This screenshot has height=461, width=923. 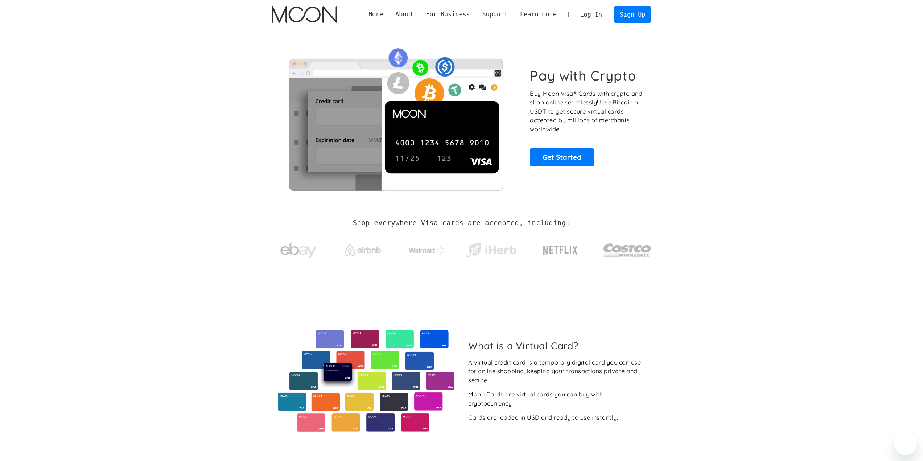 What do you see at coordinates (376, 14) in the screenshot?
I see `a: Home` at bounding box center [376, 14].